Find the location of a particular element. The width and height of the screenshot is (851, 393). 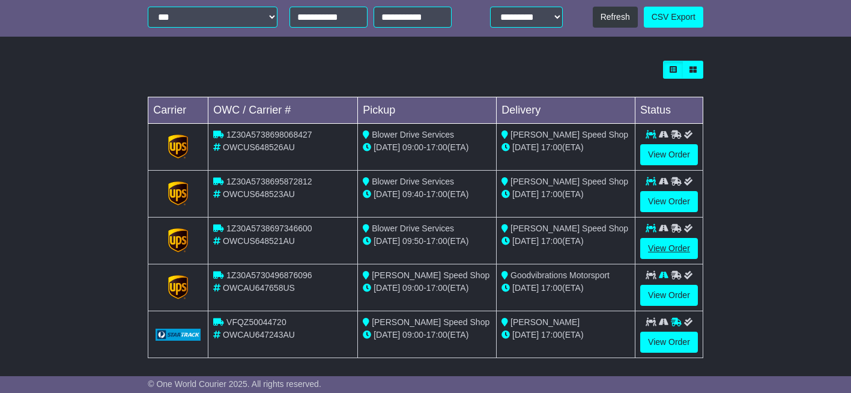

span: OWCAU647243AU is located at coordinates (259, 335).